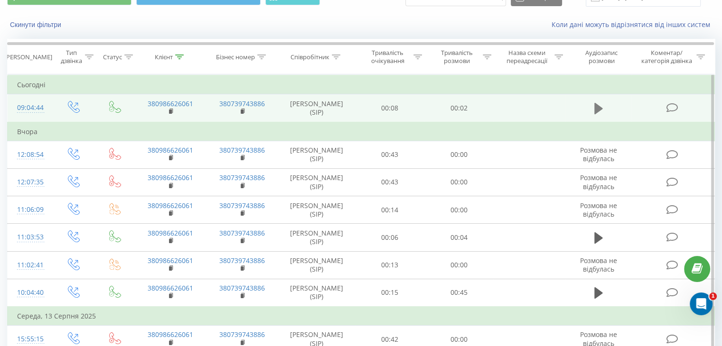  I want to click on td: 00:14, so click(390, 210).